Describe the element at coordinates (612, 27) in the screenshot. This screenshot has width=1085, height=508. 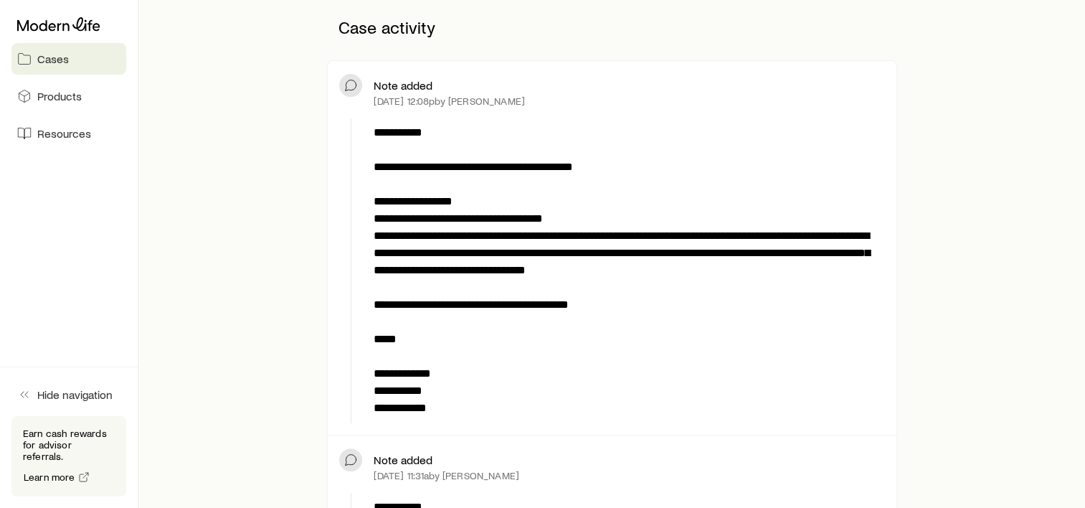
I see `p: Case activity` at that location.